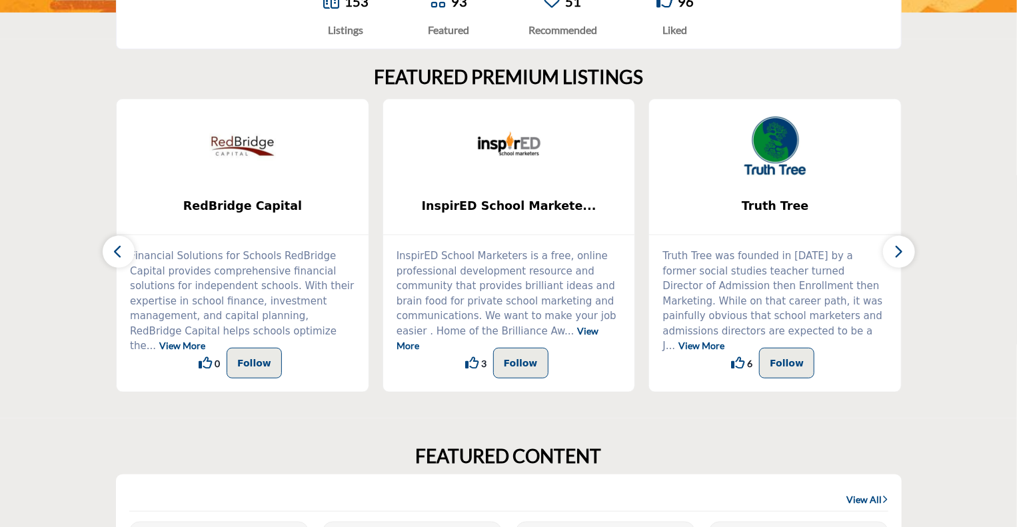  I want to click on div: Featured, so click(448, 30).